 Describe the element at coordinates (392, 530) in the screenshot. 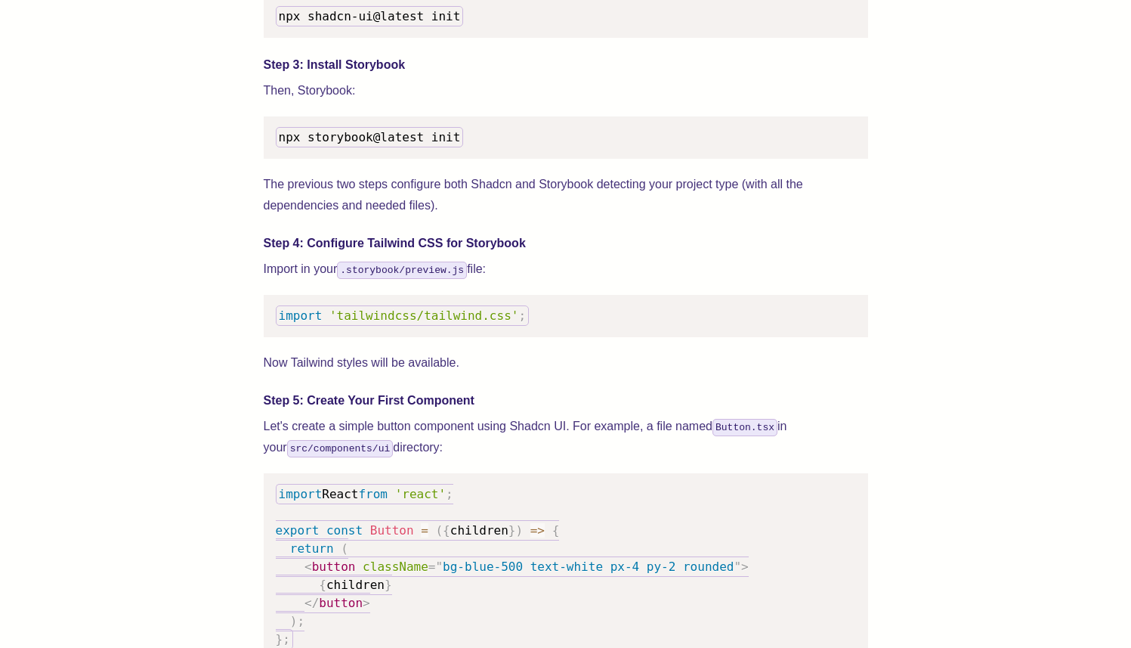

I see `span: Button` at that location.